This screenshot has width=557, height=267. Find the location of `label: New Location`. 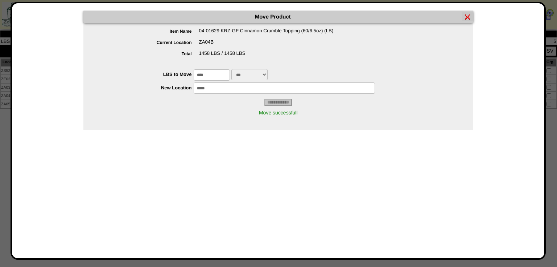

label: New Location is located at coordinates (146, 87).